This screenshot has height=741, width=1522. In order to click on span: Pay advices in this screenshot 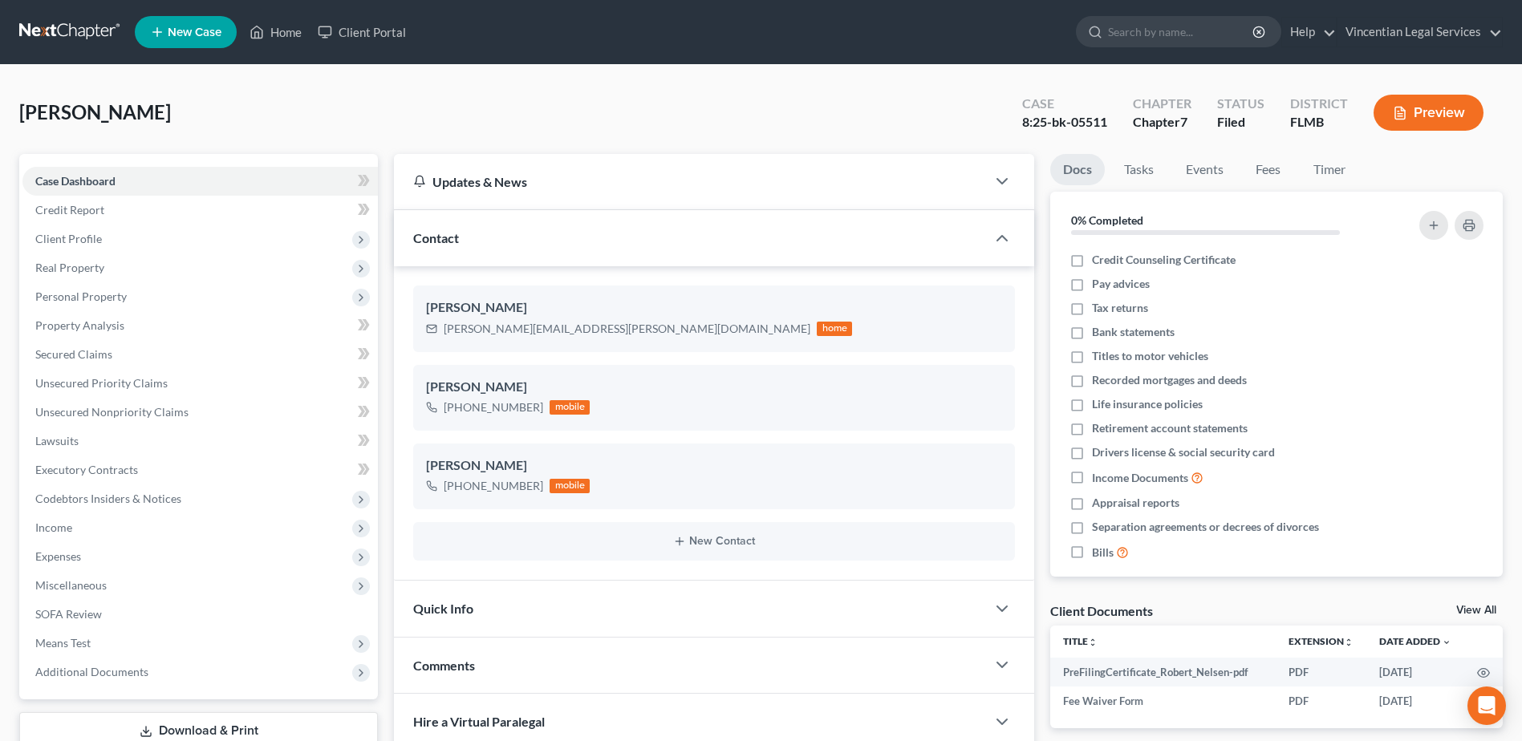, I will do `click(1121, 284)`.